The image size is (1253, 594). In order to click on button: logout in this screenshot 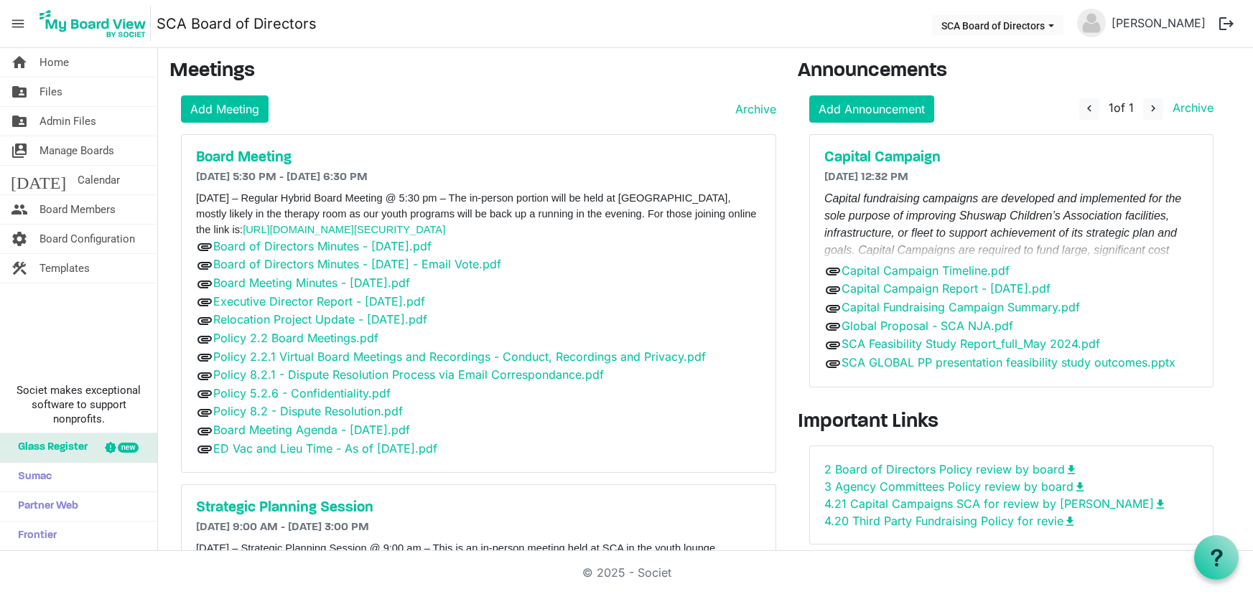, I will do `click(1226, 24)`.